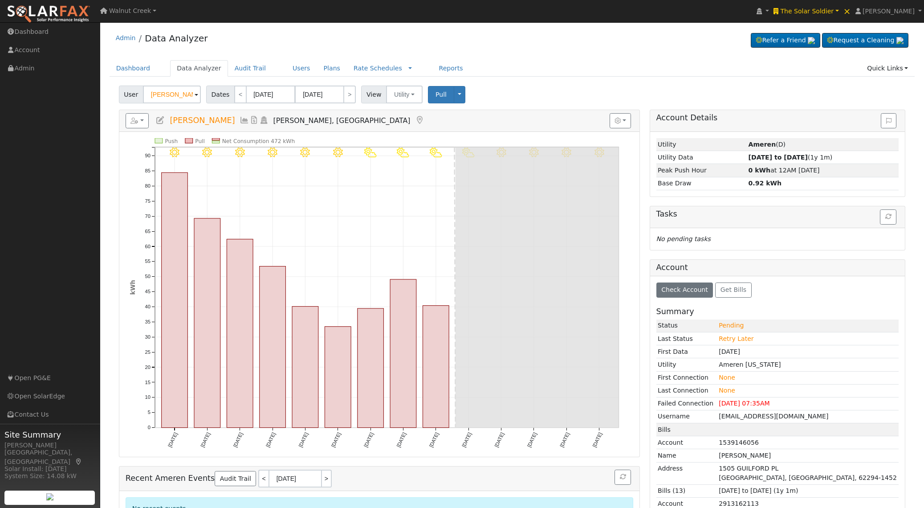 This screenshot has width=924, height=508. Describe the element at coordinates (687, 455) in the screenshot. I see `td: Name` at that location.